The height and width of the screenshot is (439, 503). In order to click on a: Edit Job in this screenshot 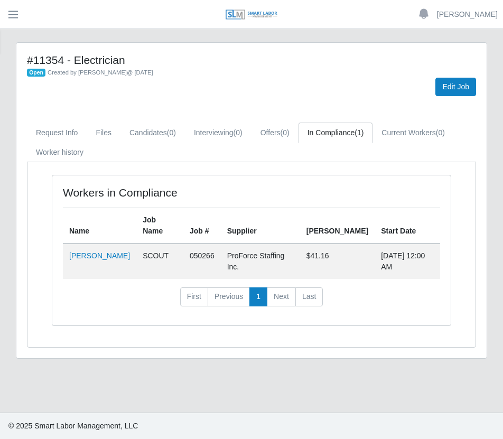, I will do `click(455, 87)`.